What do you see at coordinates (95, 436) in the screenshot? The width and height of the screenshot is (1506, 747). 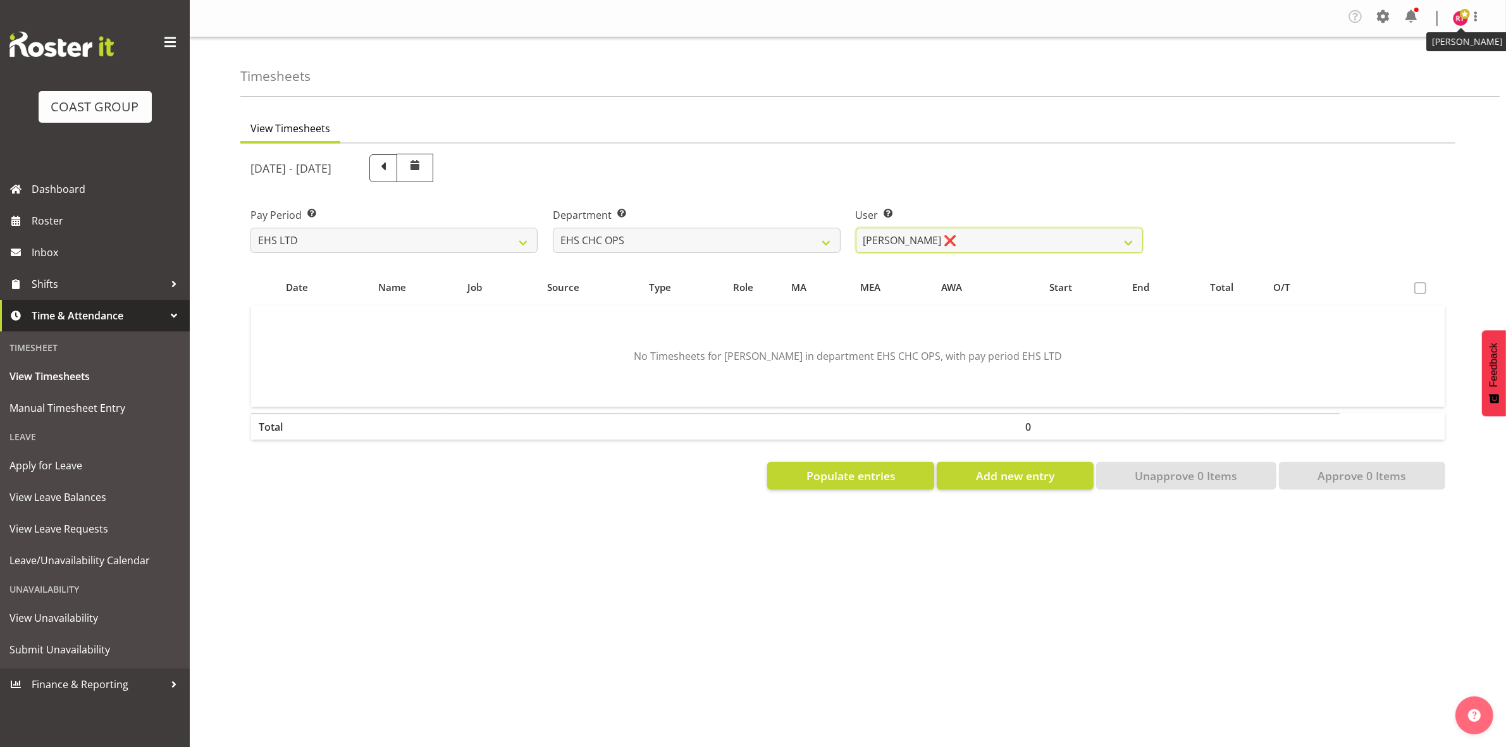 I see `div: Leave` at bounding box center [95, 436].